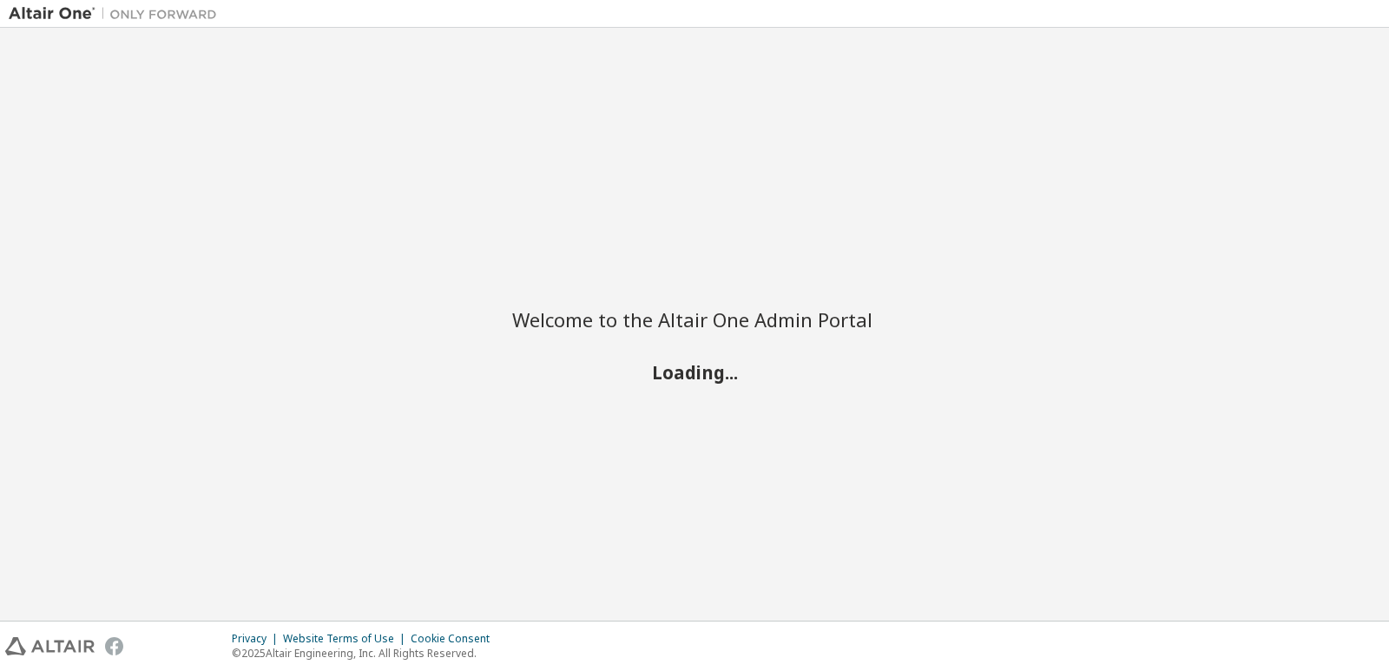 Image resolution: width=1389 pixels, height=671 pixels. I want to click on img: altair_logo.svg, so click(49, 646).